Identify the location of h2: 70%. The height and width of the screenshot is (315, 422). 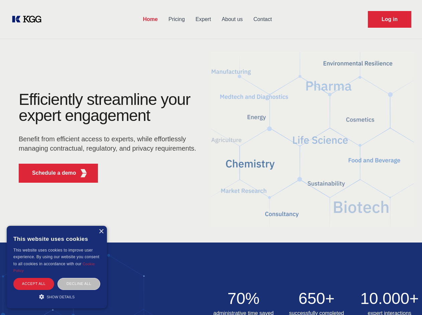
(243, 299).